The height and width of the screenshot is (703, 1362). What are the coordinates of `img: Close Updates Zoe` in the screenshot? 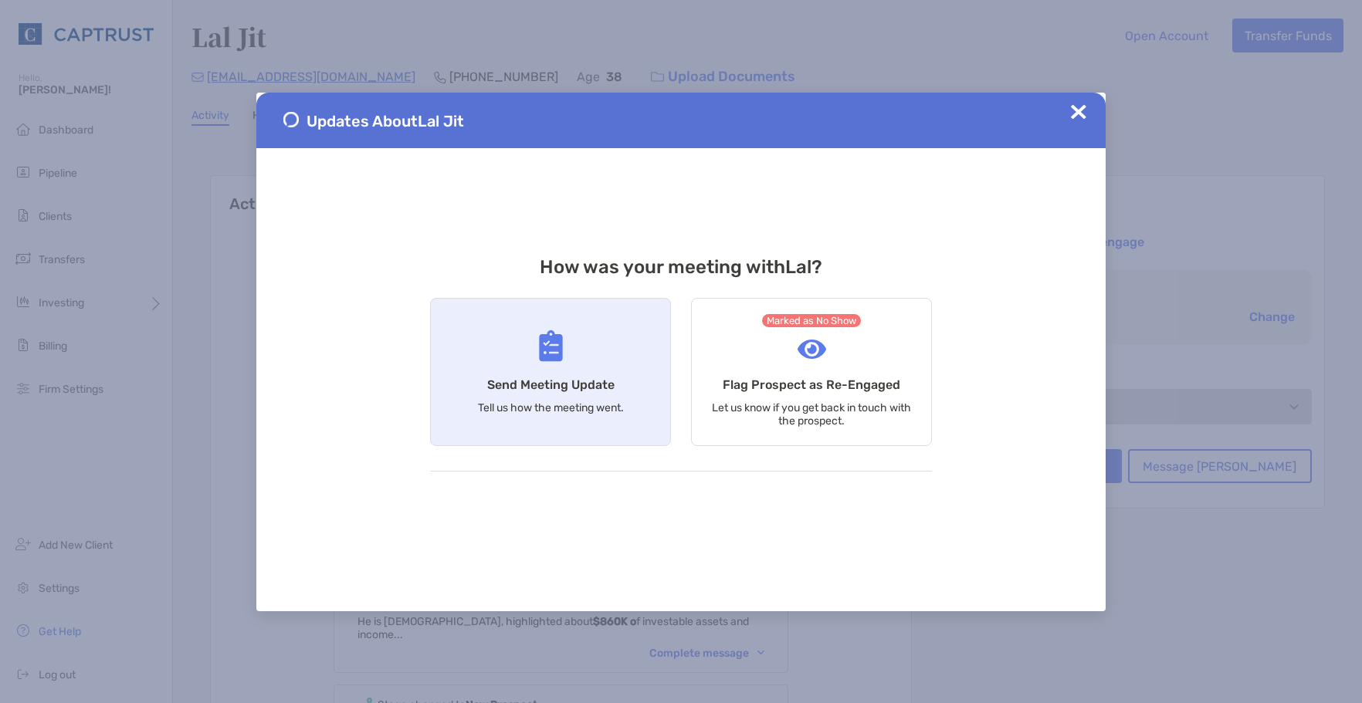 It's located at (1079, 112).